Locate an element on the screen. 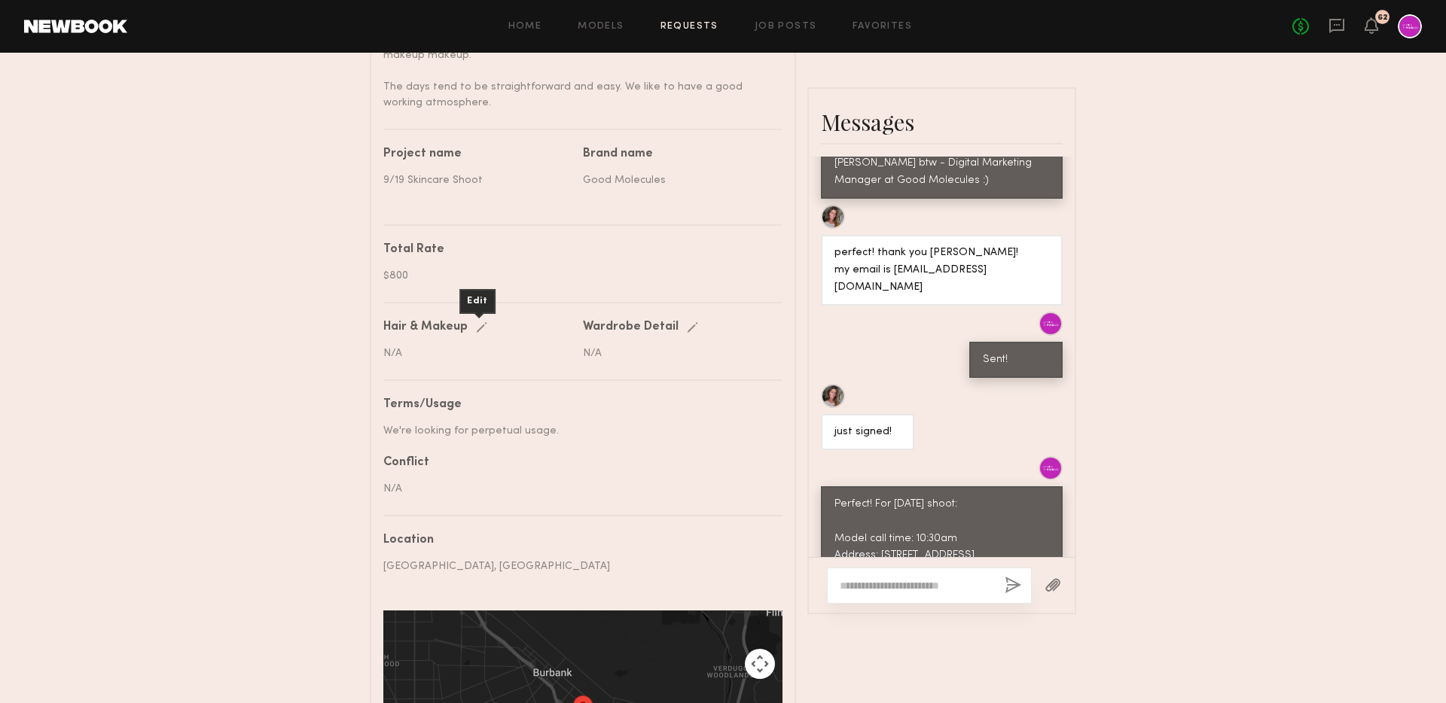  button: Map camera controls is located at coordinates (760, 664).